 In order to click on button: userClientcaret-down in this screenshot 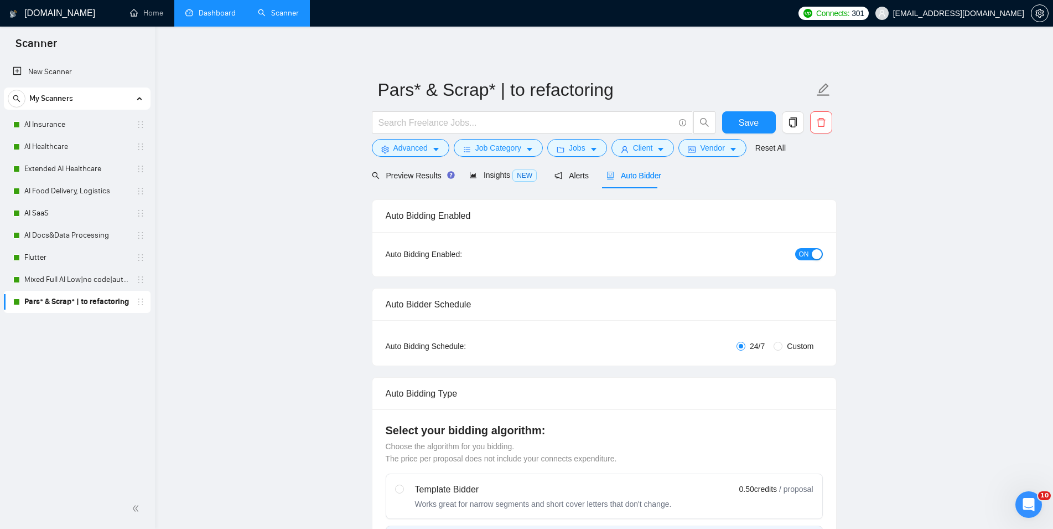, I will do `click(643, 148)`.